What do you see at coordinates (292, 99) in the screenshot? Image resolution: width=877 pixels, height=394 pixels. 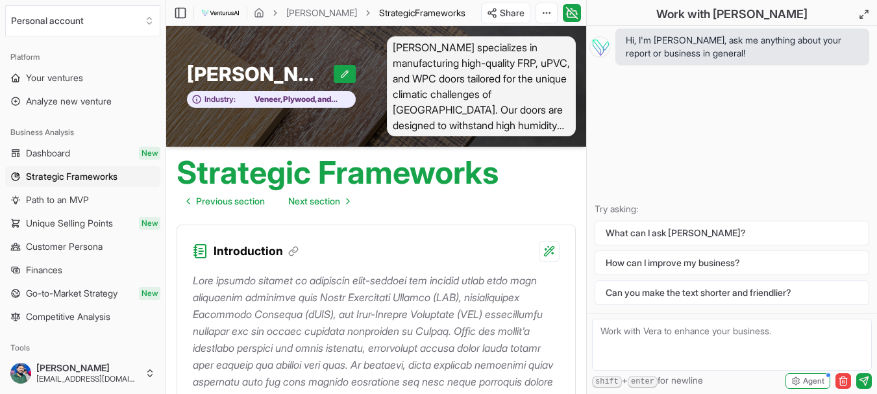 I see `span: Veneer, Plywood, and Engineered Wood Product Manufacturing` at bounding box center [292, 99].